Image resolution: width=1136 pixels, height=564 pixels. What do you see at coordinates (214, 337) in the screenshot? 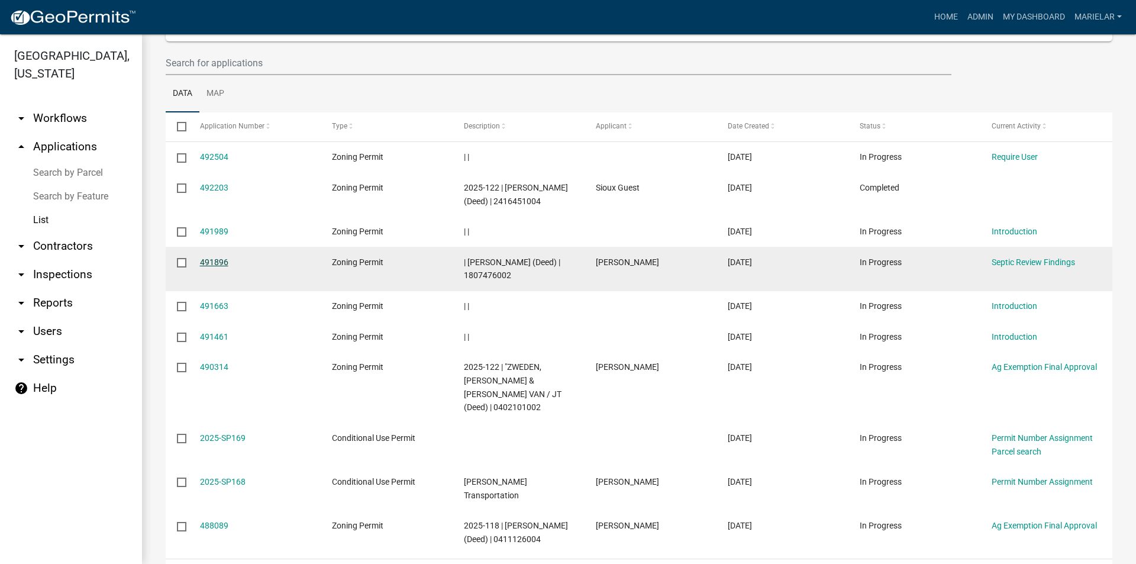
I see `a: 491461` at bounding box center [214, 337].